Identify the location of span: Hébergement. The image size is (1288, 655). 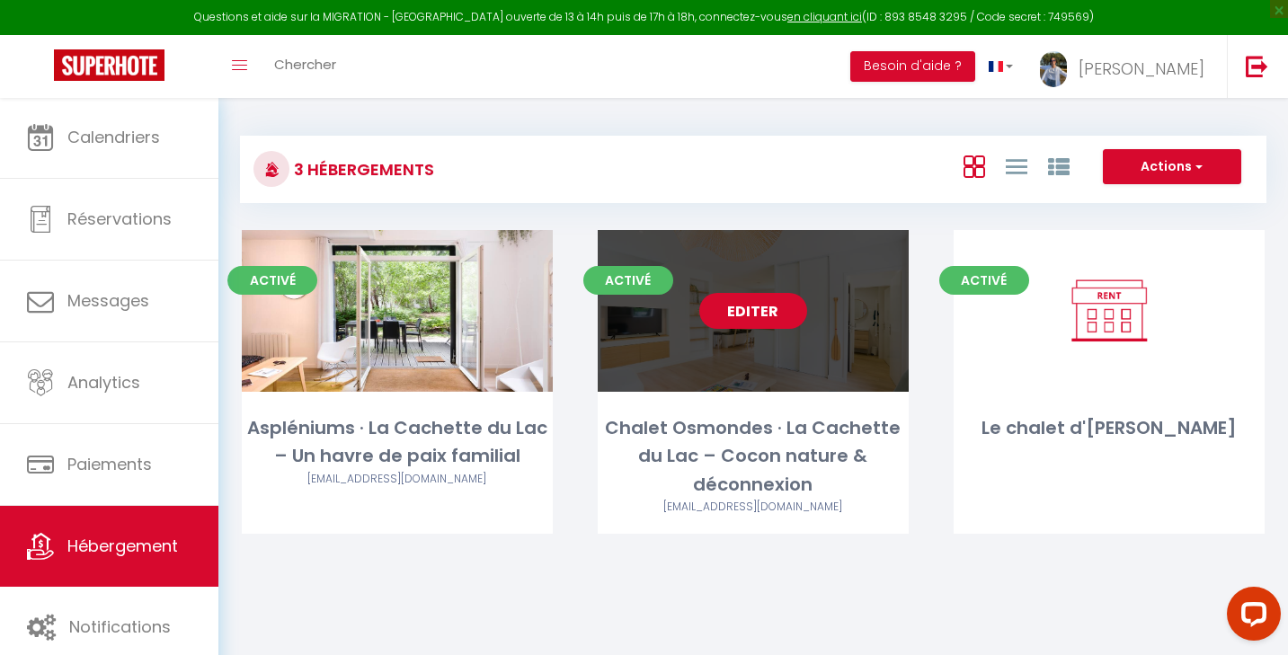
(122, 546).